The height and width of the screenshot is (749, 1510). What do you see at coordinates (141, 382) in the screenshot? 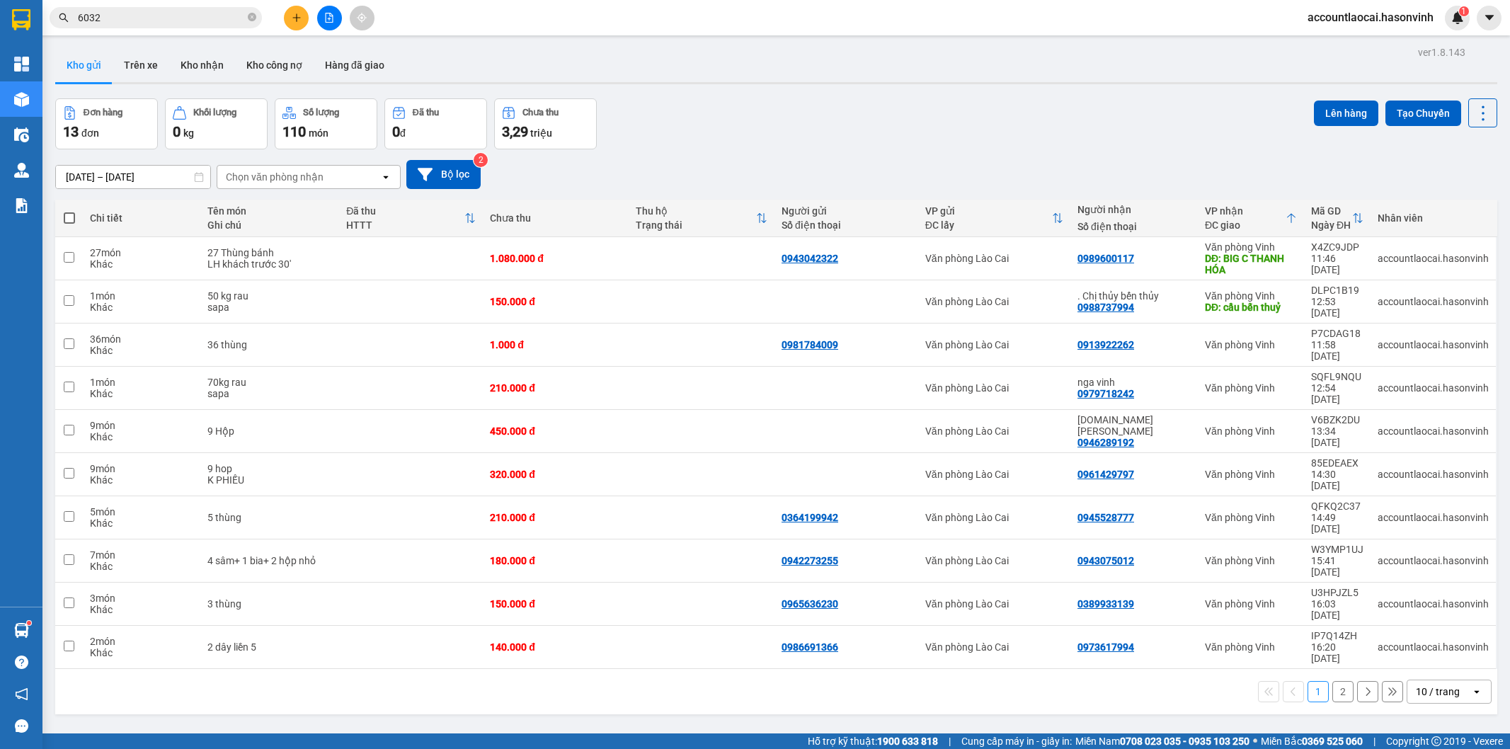
I see `div: 1 món` at bounding box center [141, 382].